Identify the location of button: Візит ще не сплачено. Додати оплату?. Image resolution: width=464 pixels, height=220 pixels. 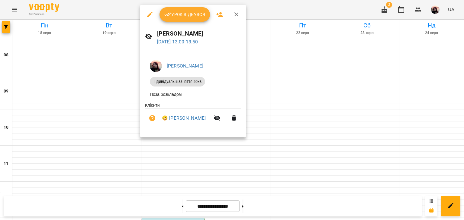
(152, 118).